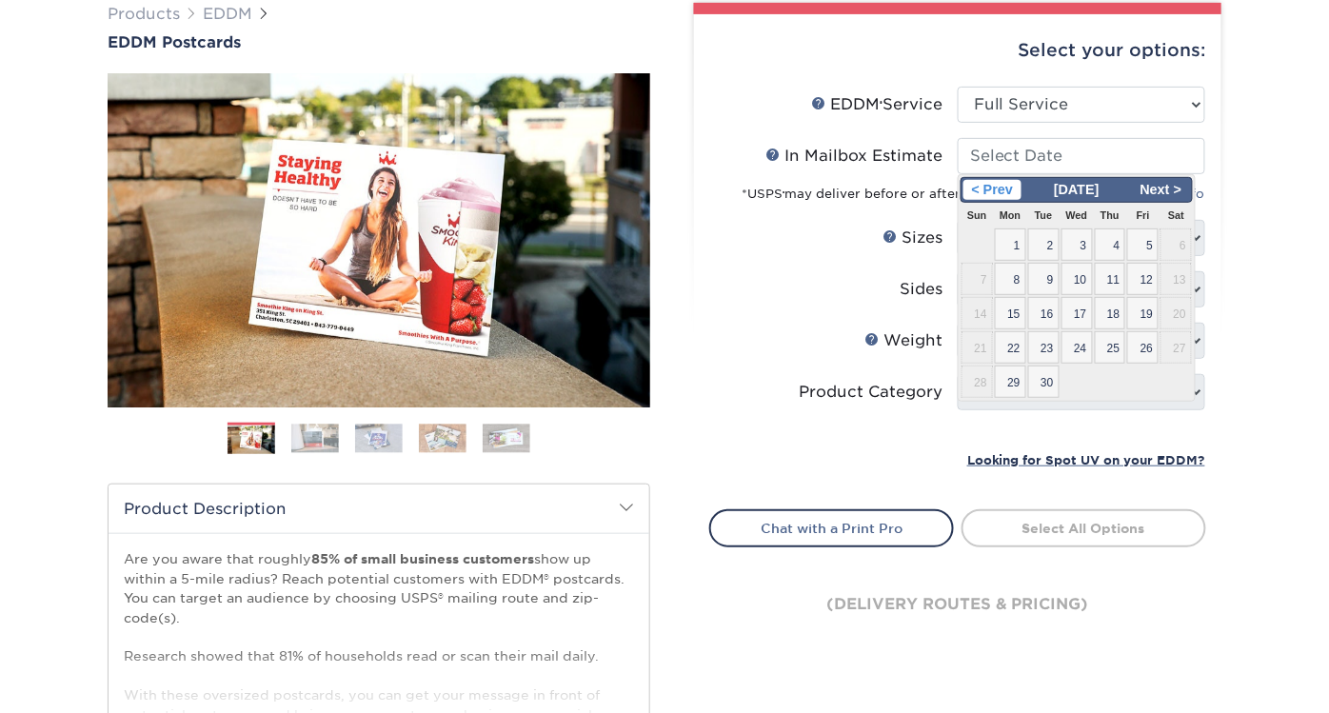  I want to click on span: 18, so click(1110, 313).